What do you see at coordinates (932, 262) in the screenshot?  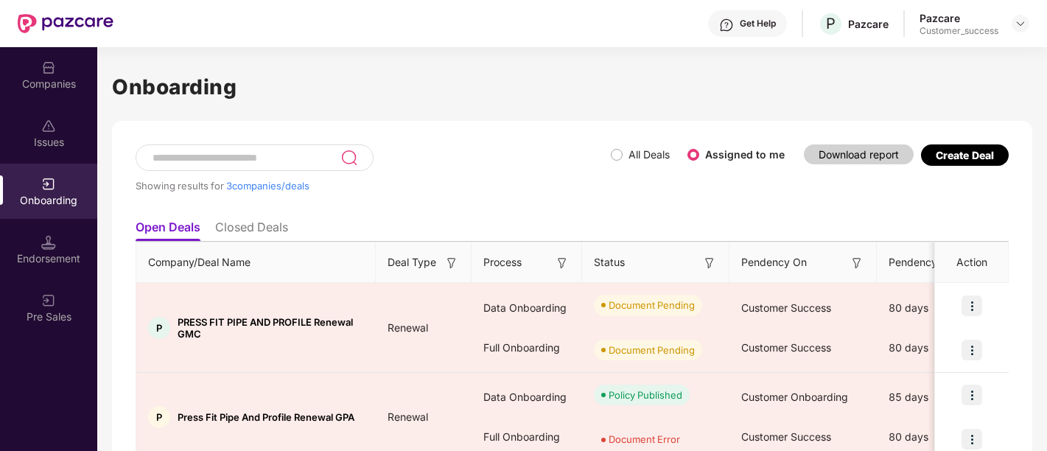 I see `th: Pendency` at bounding box center [932, 262].